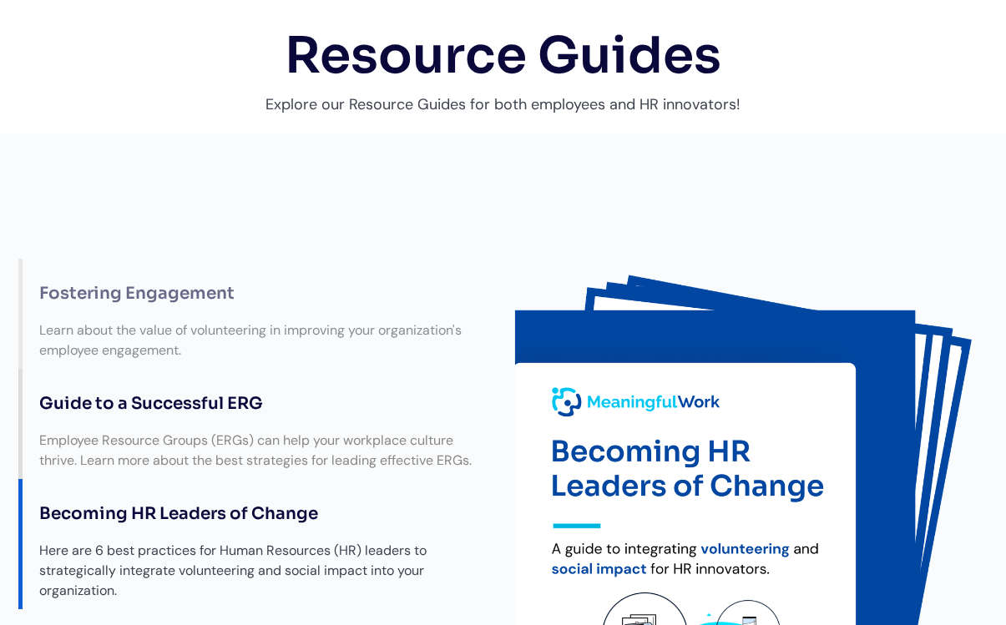 Image resolution: width=1006 pixels, height=625 pixels. I want to click on div: Becoming HR Leaders of Change, so click(263, 514).